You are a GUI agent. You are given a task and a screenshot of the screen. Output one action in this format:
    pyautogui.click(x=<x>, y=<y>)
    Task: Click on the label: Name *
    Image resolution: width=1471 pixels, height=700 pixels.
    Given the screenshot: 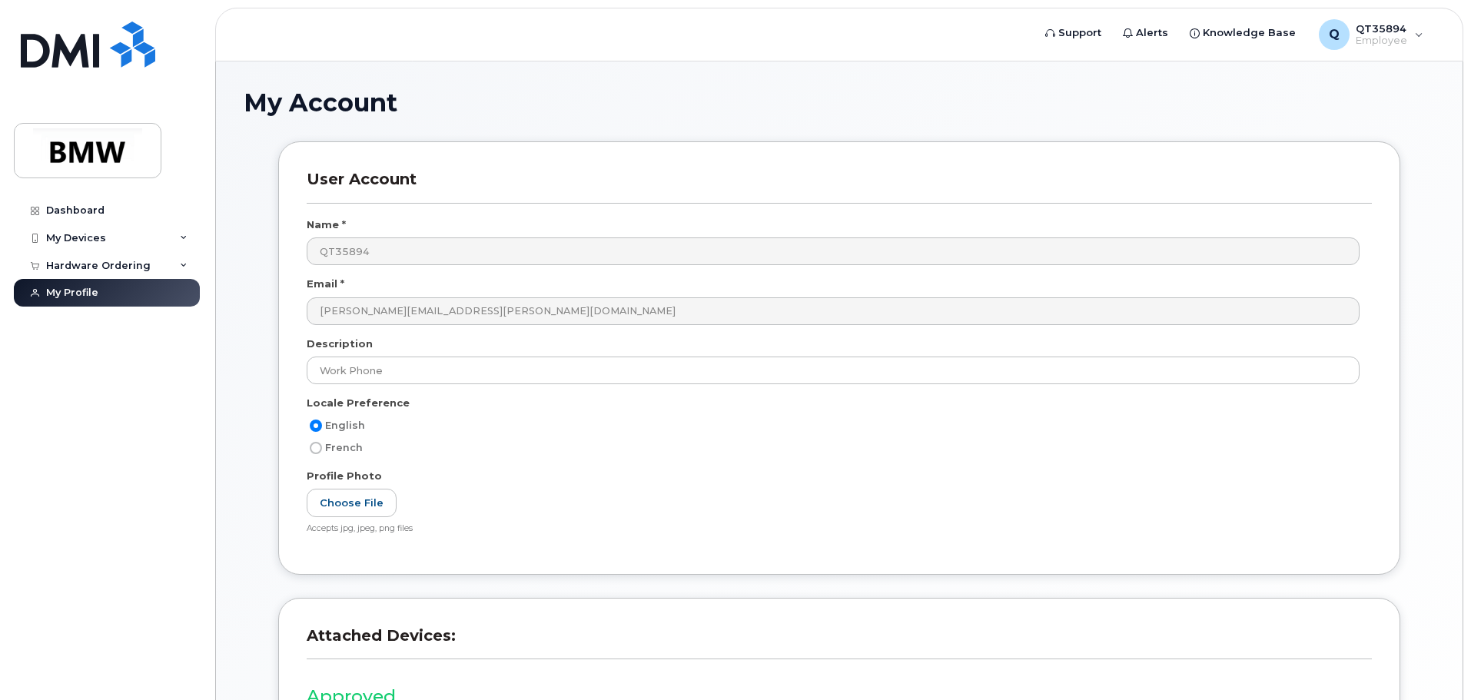 What is the action you would take?
    pyautogui.click(x=326, y=224)
    